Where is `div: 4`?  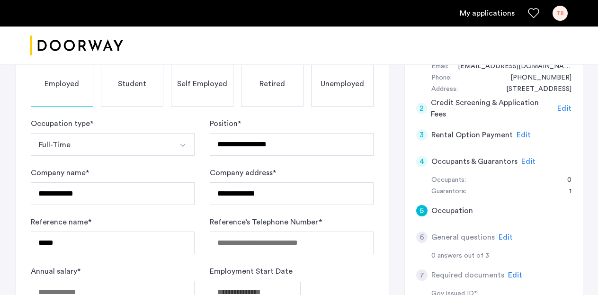
div: 4 is located at coordinates (422, 161).